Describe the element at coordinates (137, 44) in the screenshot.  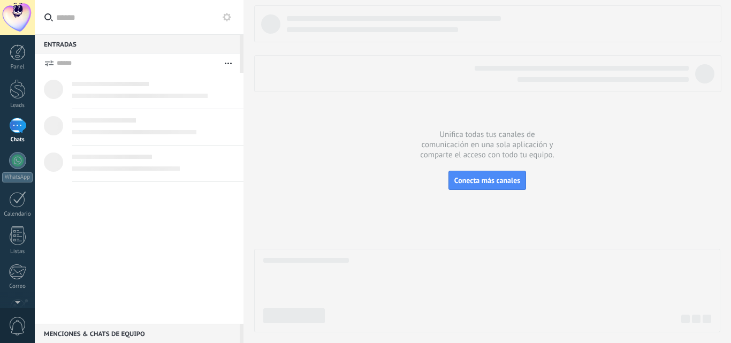
I see `div: Entradas` at that location.